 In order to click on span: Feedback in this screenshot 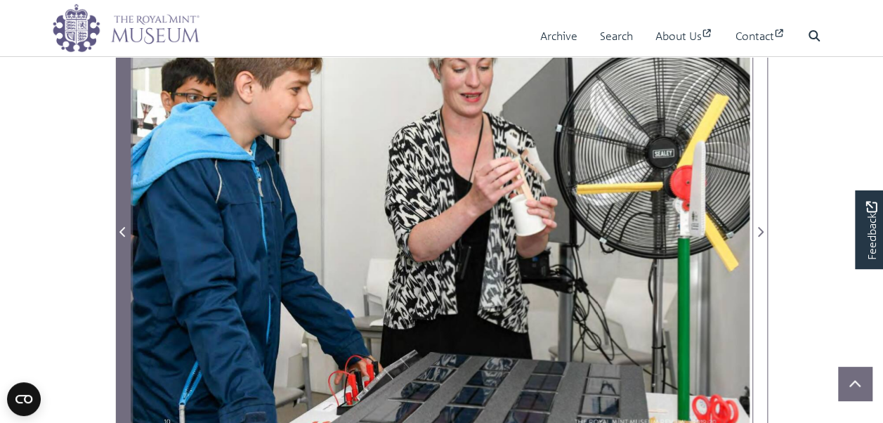, I will do `click(871, 230)`.